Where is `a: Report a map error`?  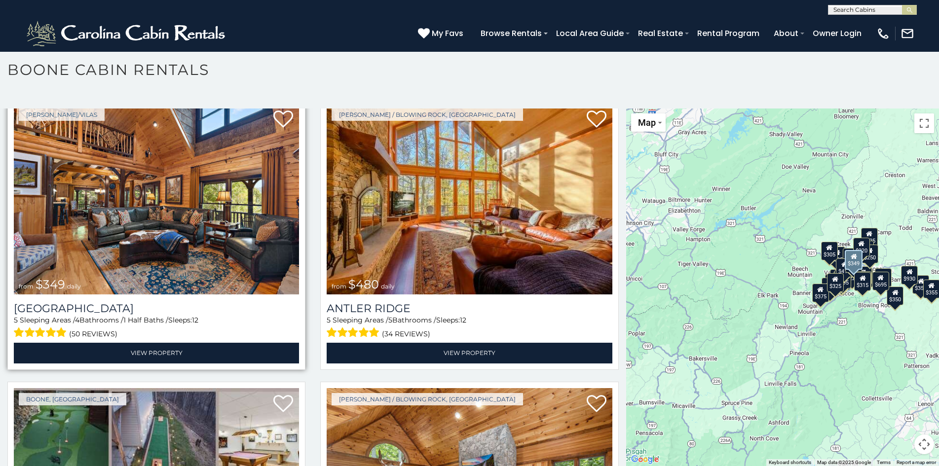
a: Report a map error is located at coordinates (917, 463).